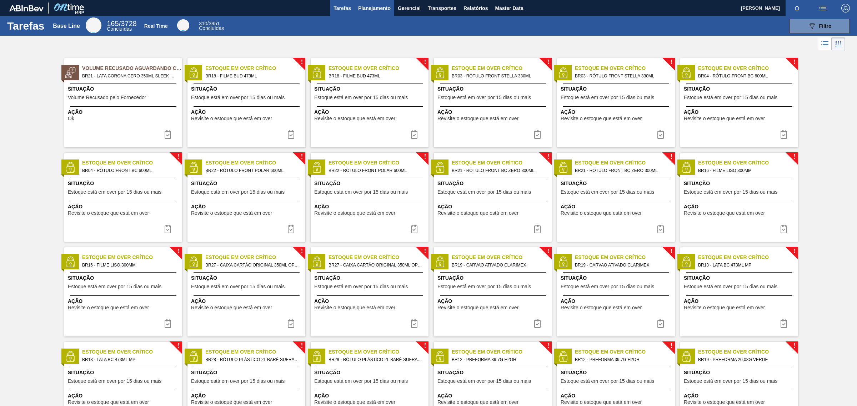  Describe the element at coordinates (291, 229) in the screenshot. I see `div: Completar tarefa: 30204104` at that location.